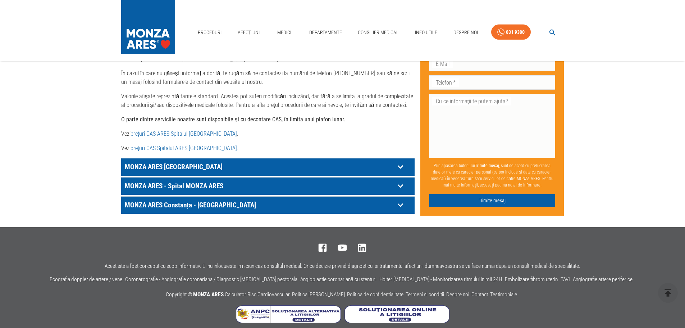  What do you see at coordinates (511, 32) in the screenshot?
I see `a: 031 9300` at bounding box center [511, 32].